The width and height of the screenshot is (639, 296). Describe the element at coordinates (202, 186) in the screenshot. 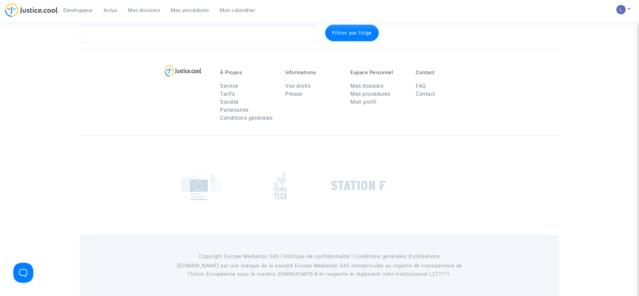

I see `img: europe_commision.png` at that location.